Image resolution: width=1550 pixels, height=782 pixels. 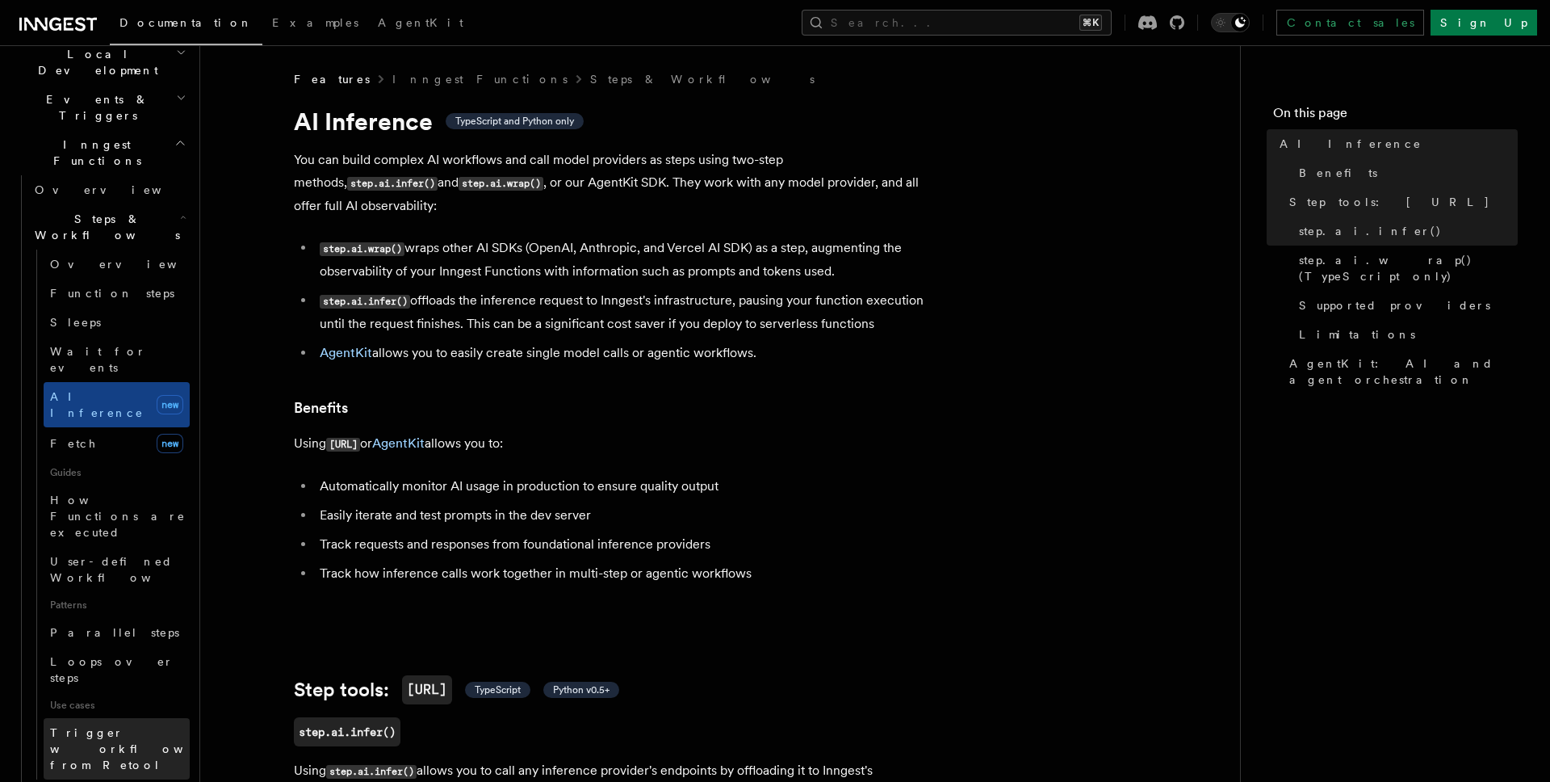 I want to click on span: User-defined Workflows, so click(x=123, y=569).